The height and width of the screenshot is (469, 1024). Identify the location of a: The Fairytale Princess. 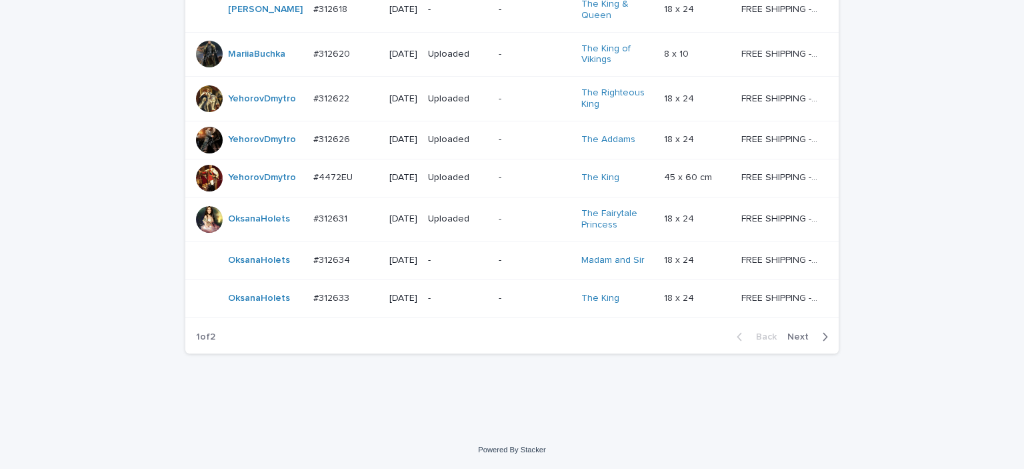
(617, 219).